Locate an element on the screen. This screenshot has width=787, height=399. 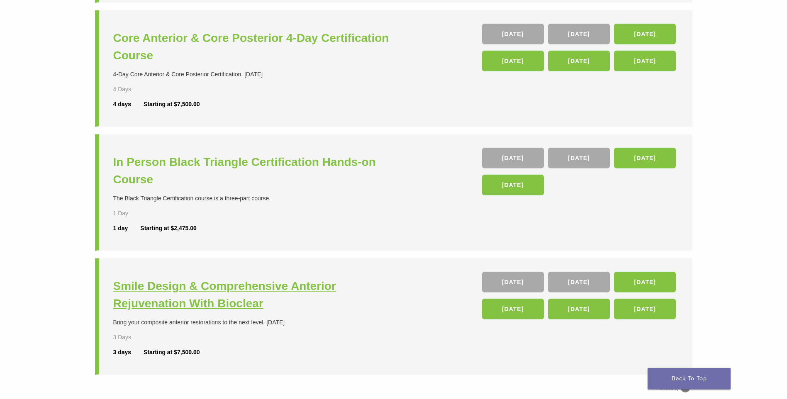
a: In Person Black Triangle Certification Hands-on Course is located at coordinates (254, 171).